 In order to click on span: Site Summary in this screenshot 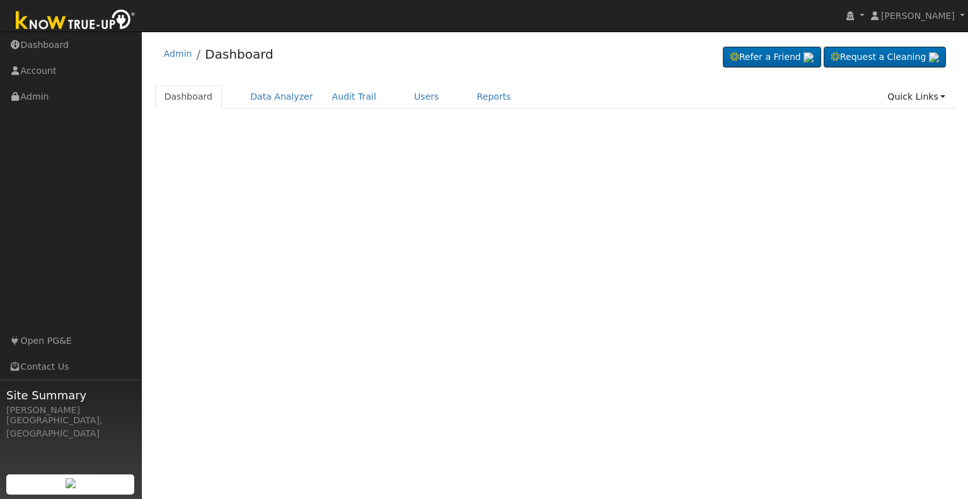, I will do `click(71, 395)`.